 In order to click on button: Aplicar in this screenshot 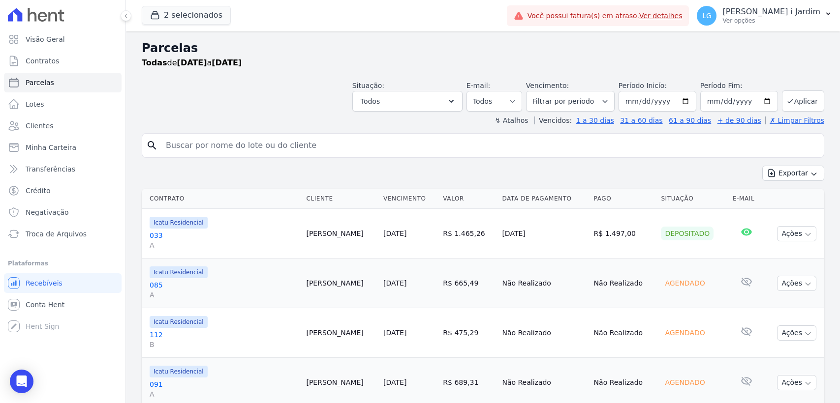, I will do `click(803, 101)`.